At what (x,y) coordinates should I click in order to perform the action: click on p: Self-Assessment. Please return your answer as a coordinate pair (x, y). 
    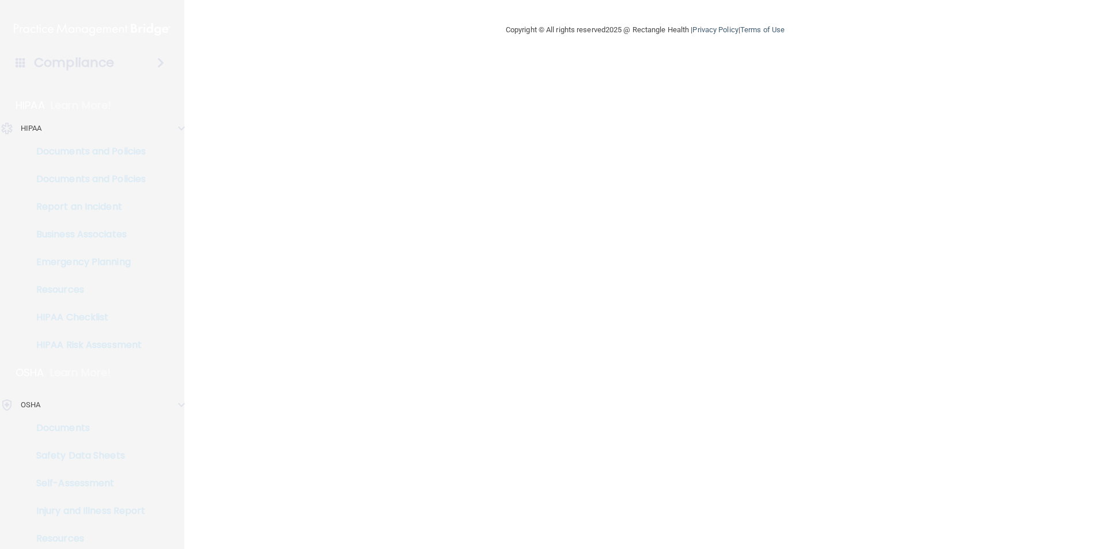
    Looking at the image, I should click on (86, 483).